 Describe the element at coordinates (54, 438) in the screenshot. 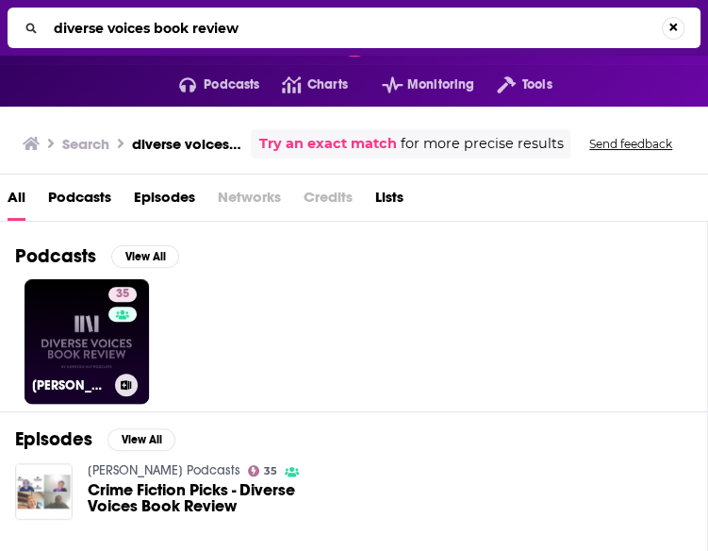

I see `h2: Episodes` at that location.